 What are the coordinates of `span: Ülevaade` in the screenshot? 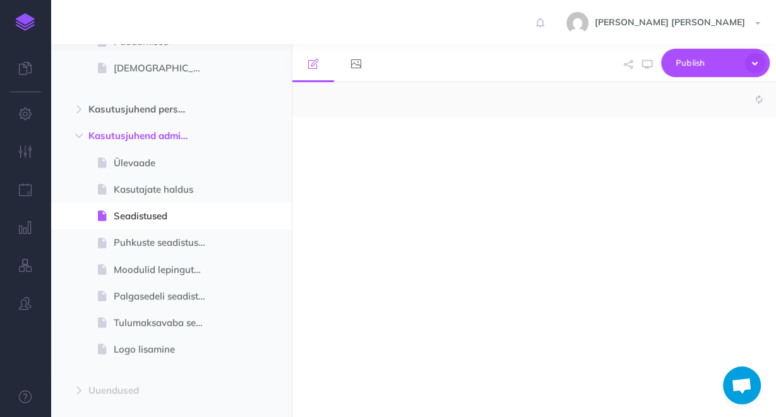 It's located at (165, 163).